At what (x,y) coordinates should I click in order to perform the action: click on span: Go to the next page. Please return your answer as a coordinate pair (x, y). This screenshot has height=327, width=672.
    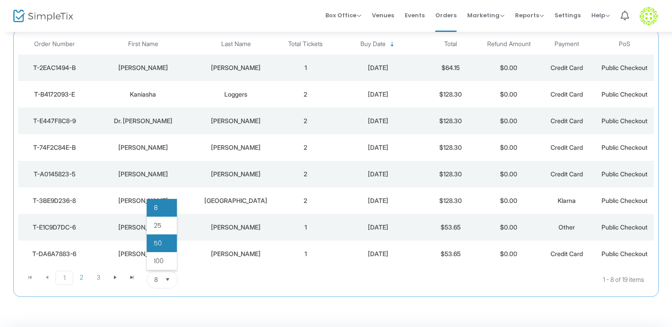
    Looking at the image, I should click on (115, 277).